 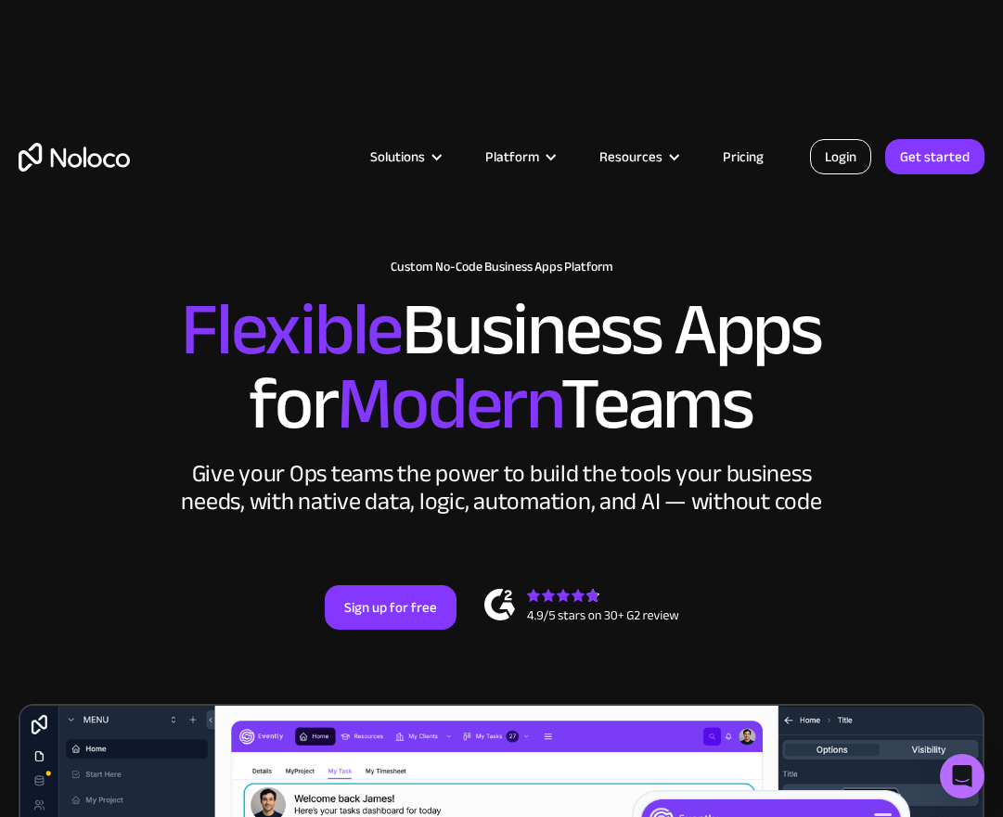 What do you see at coordinates (291, 329) in the screenshot?
I see `span: Flexible` at bounding box center [291, 329].